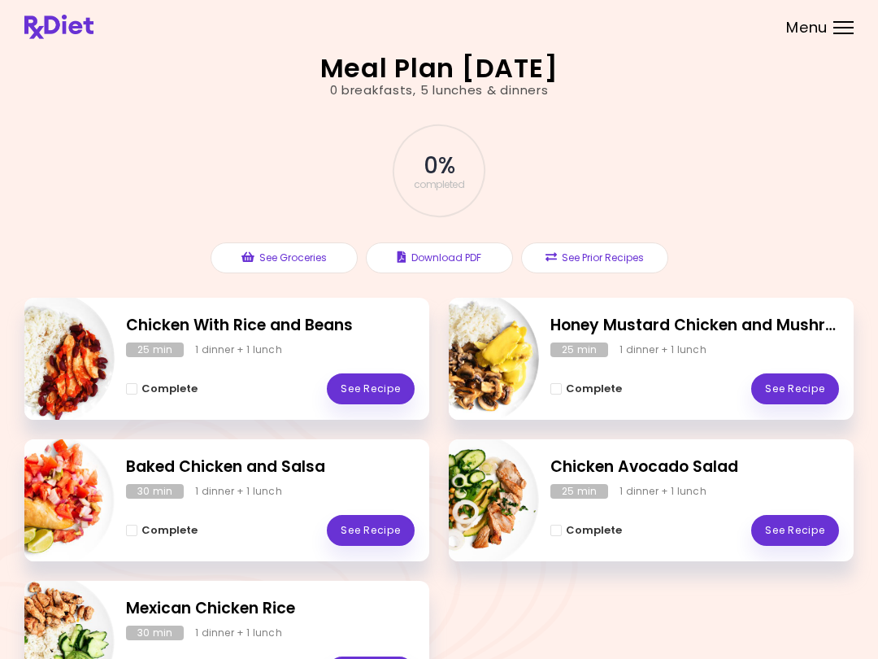  What do you see at coordinates (59, 27) in the screenshot?
I see `img: RxDiet` at bounding box center [59, 27].